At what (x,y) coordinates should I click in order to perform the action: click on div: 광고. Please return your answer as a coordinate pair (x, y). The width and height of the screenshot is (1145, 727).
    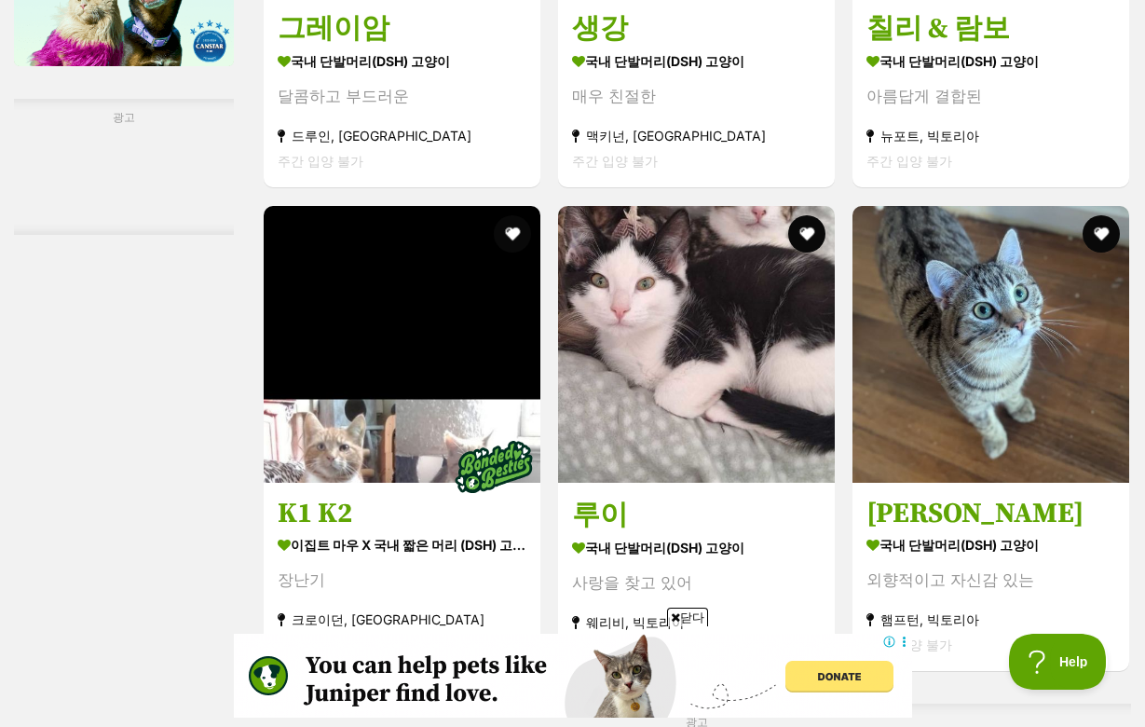
    Looking at the image, I should click on (124, 167).